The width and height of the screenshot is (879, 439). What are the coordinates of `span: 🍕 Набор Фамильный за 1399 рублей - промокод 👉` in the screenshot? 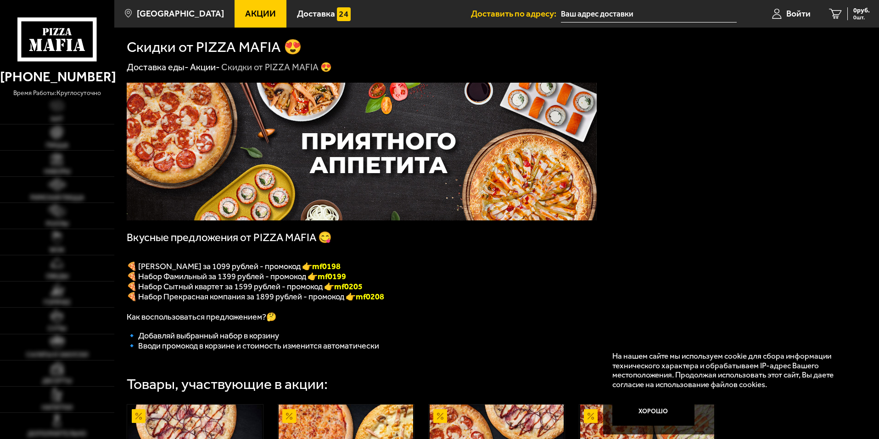 It's located at (236, 276).